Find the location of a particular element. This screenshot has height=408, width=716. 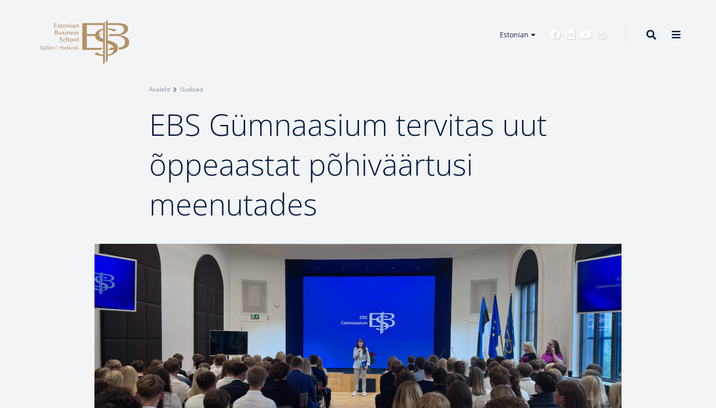

a: Uudised is located at coordinates (191, 90).